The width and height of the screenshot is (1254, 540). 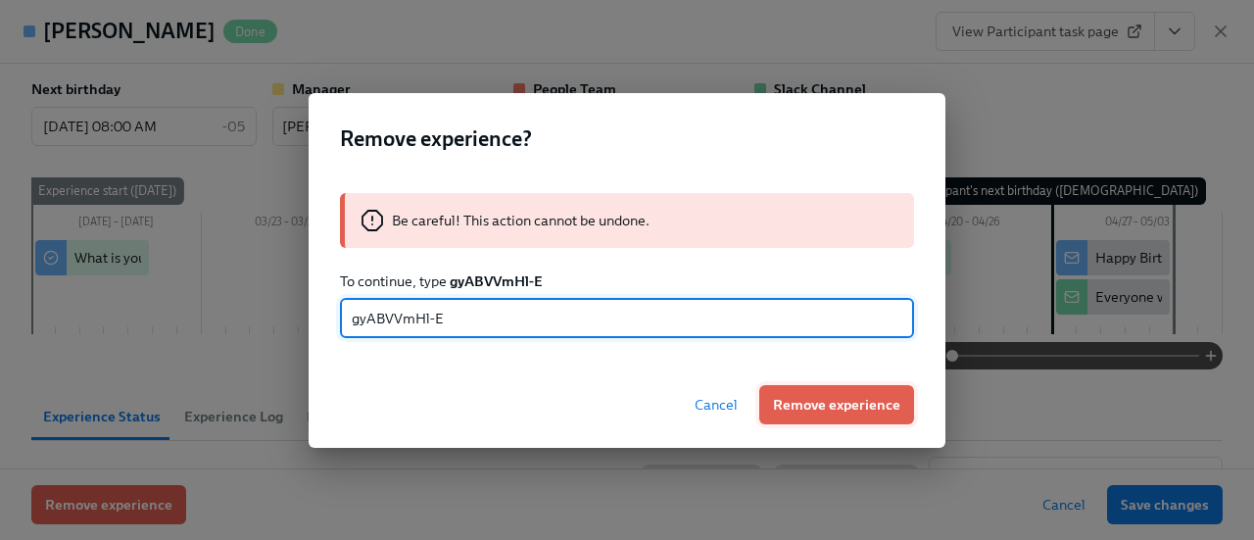 What do you see at coordinates (627, 281) in the screenshot?
I see `p: To continue, type` at bounding box center [627, 281].